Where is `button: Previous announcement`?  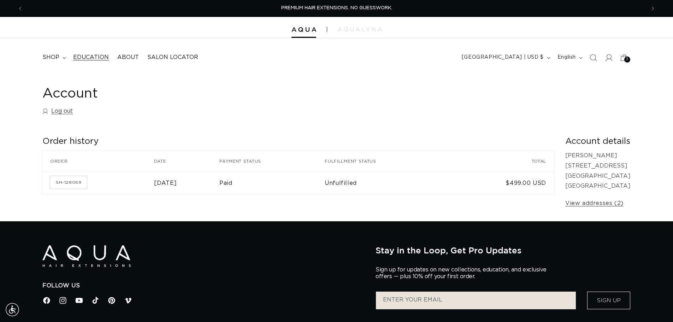
button: Previous announcement is located at coordinates (20, 8).